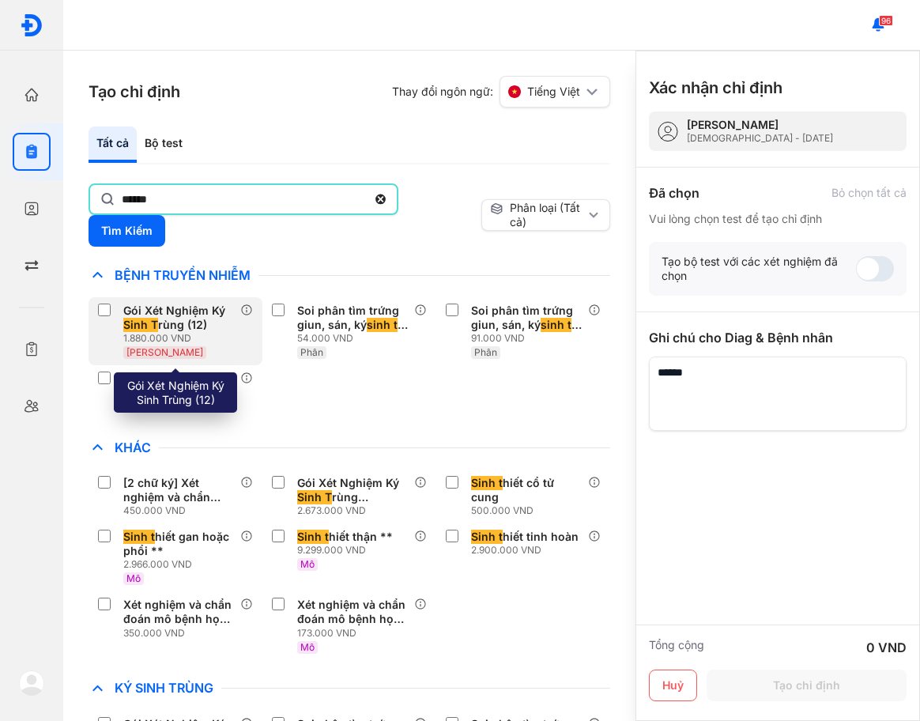  I want to click on div: Thay đổi ngôn ngữ:, so click(501, 92).